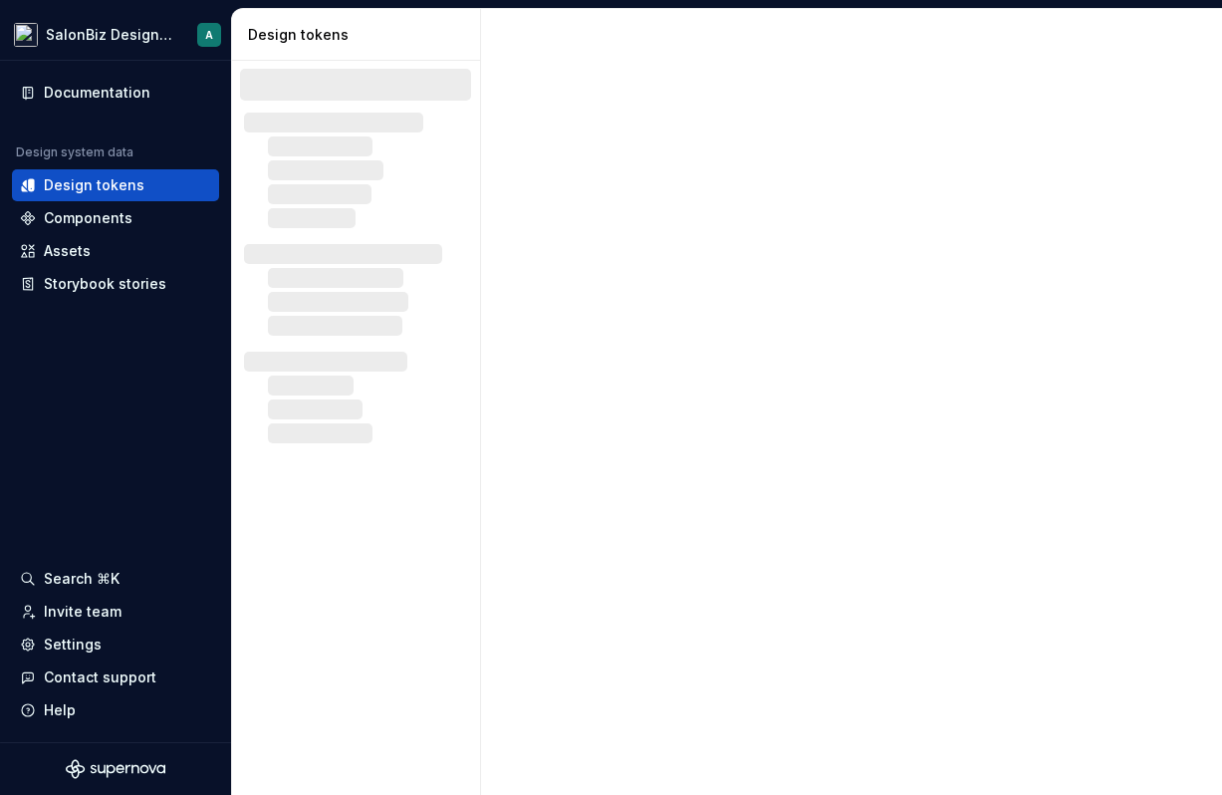  Describe the element at coordinates (67, 251) in the screenshot. I see `div: Assets` at that location.